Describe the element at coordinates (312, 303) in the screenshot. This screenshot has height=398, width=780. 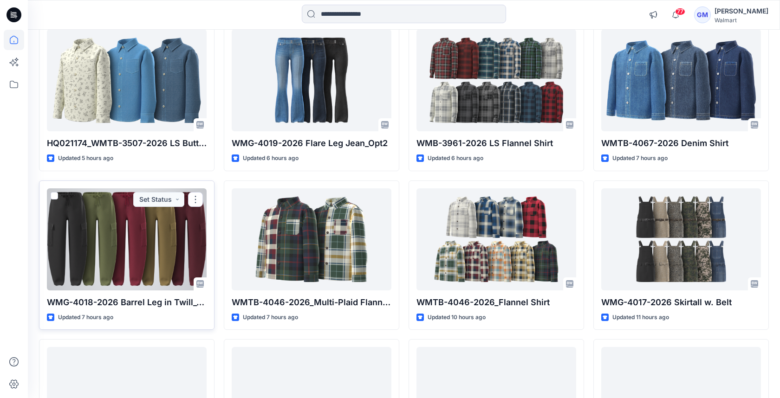
I see `p: WMTB-4046-2026_Multi-Plaid Flannel Shirt` at that location.